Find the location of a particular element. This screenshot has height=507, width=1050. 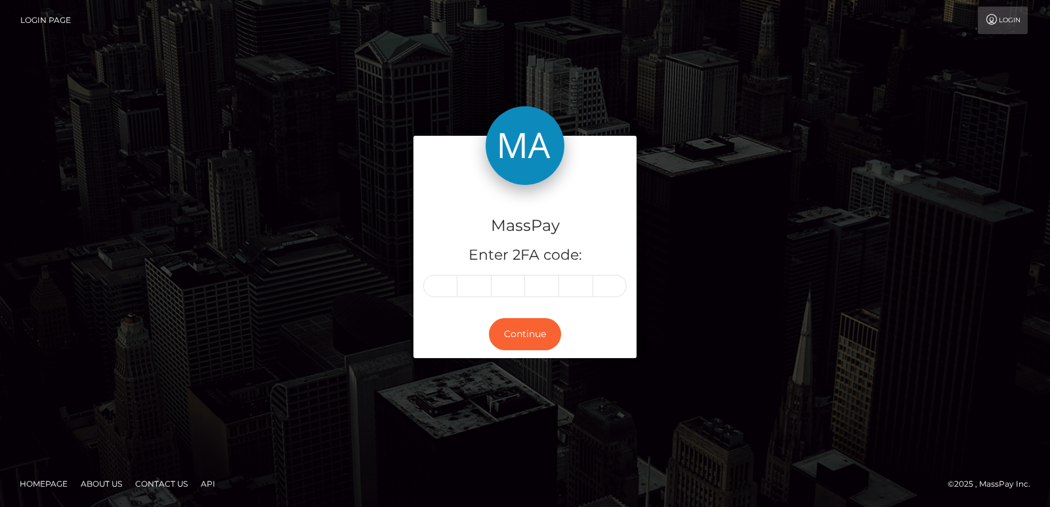

h4: MassPay is located at coordinates (525, 226).